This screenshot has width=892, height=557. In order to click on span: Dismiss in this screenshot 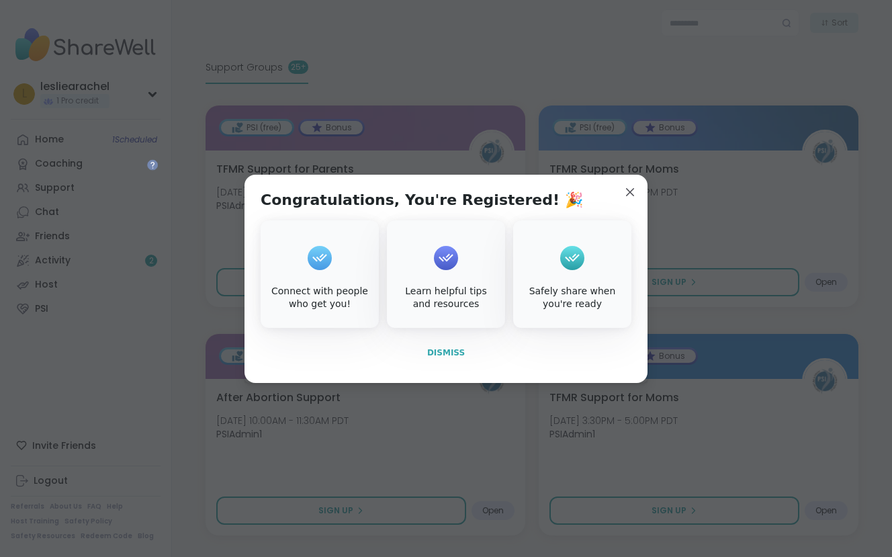, I will do `click(446, 352)`.